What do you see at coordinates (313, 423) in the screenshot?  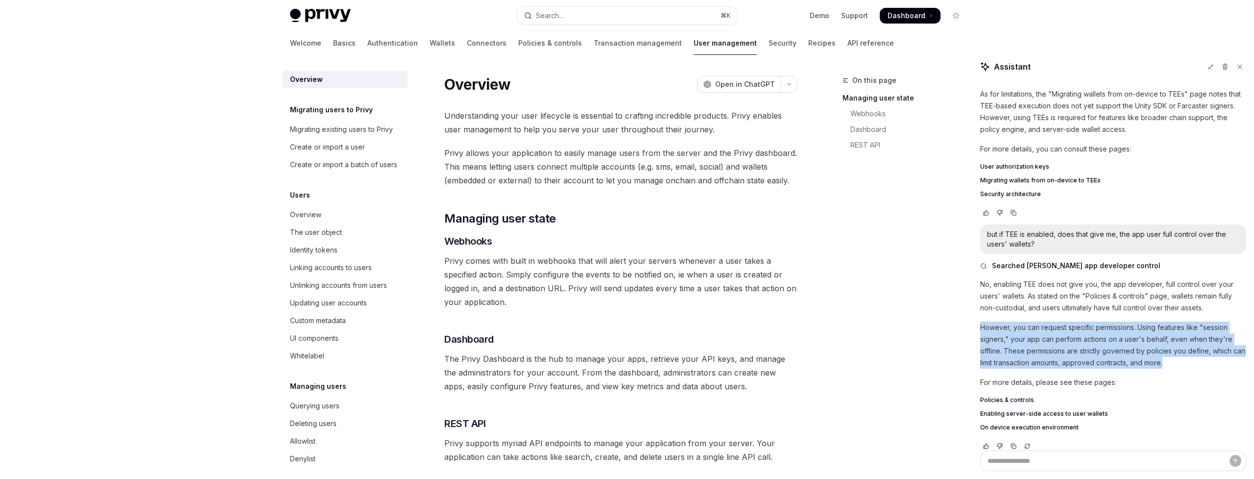 I see `div: Deleting users` at bounding box center [313, 423].